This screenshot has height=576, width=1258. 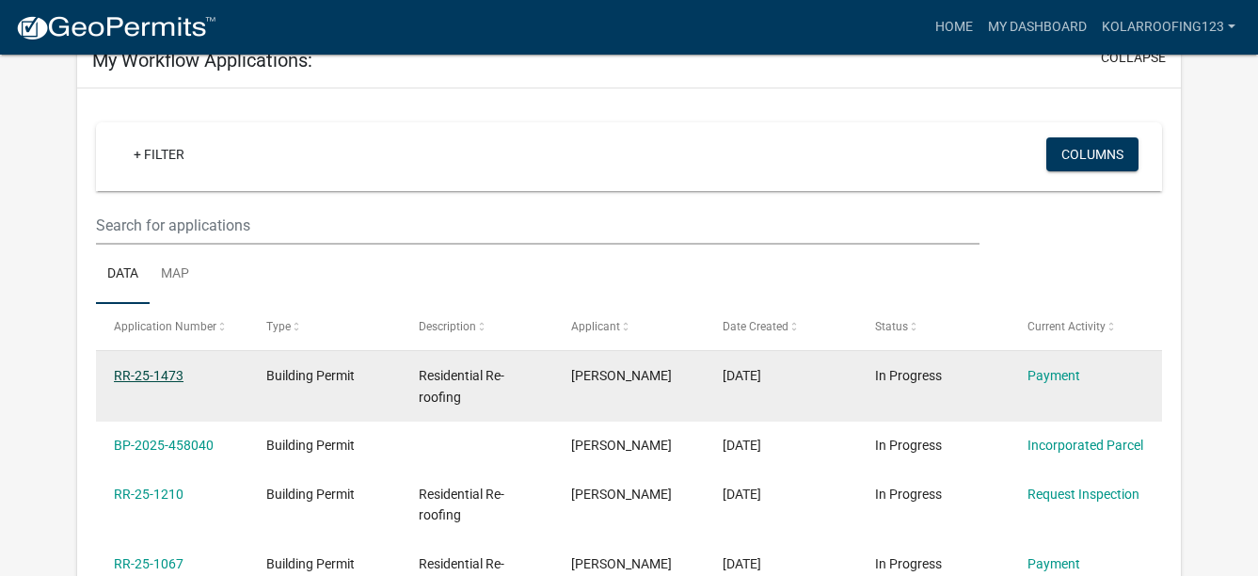 I want to click on datatable-header-cell: Application Number, so click(x=172, y=326).